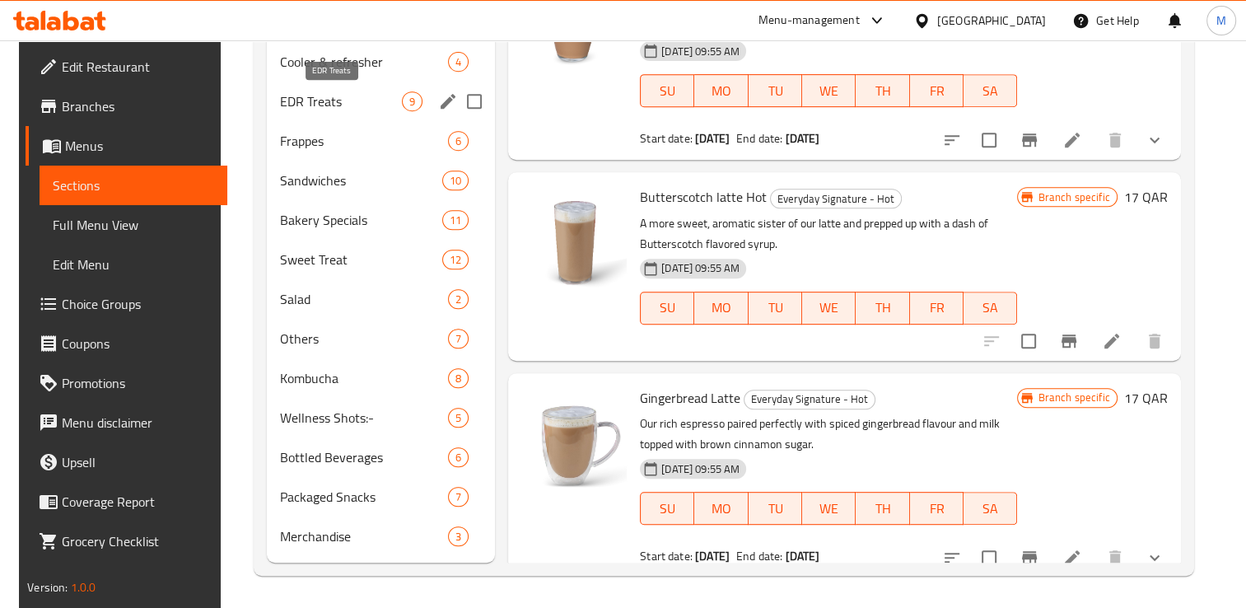  Describe the element at coordinates (381, 378) in the screenshot. I see `div: Kombucha8` at that location.